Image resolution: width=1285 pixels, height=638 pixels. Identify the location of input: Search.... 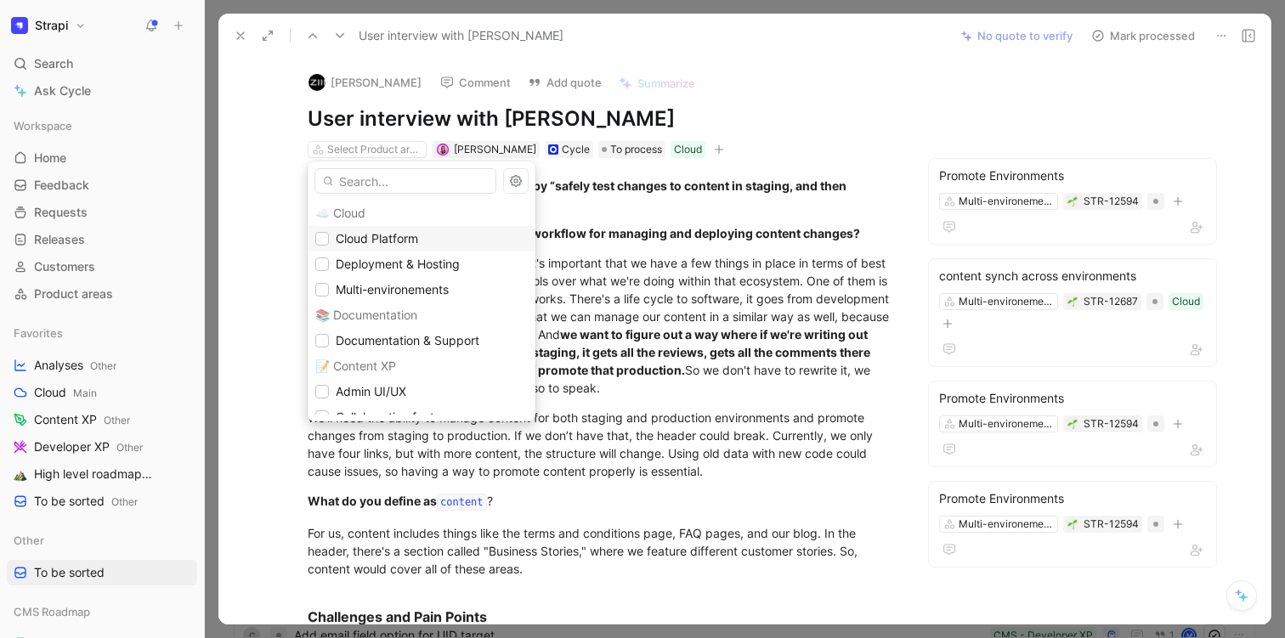
(405, 181).